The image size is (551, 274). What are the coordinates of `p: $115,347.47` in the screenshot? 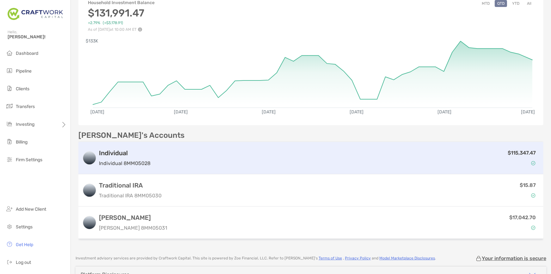 It's located at (522, 152).